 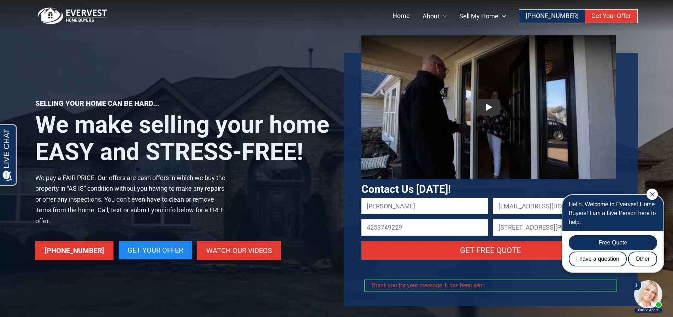 What do you see at coordinates (45, 71) in the screenshot?
I see `div: I have a question` at bounding box center [45, 71].